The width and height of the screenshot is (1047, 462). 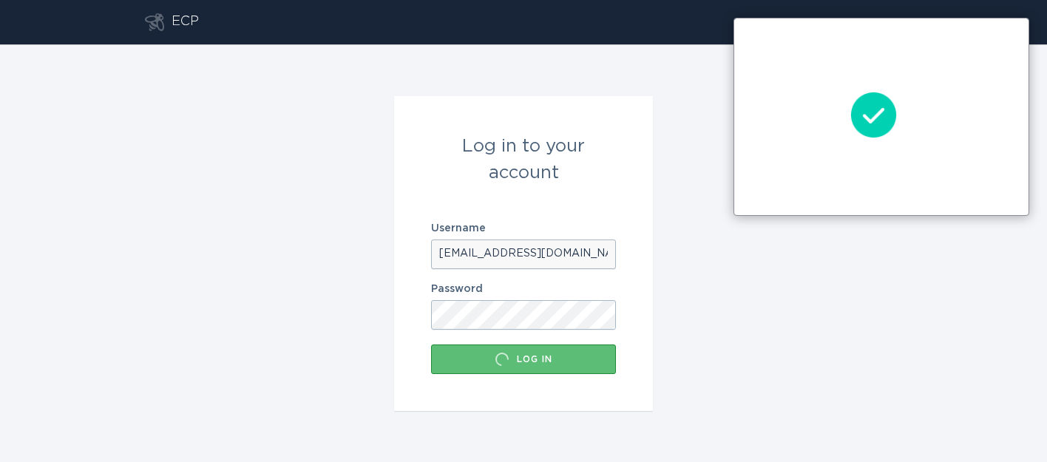 I want to click on span: Success, so click(x=883, y=115).